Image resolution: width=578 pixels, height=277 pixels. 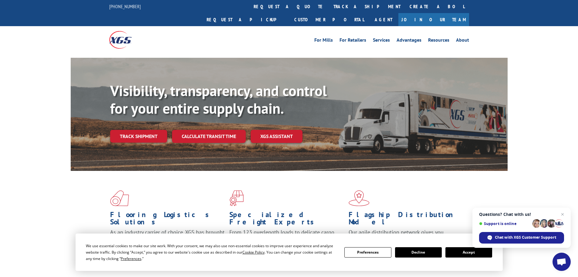 What do you see at coordinates (439, 41) in the screenshot?
I see `a: Resources` at bounding box center [439, 41].